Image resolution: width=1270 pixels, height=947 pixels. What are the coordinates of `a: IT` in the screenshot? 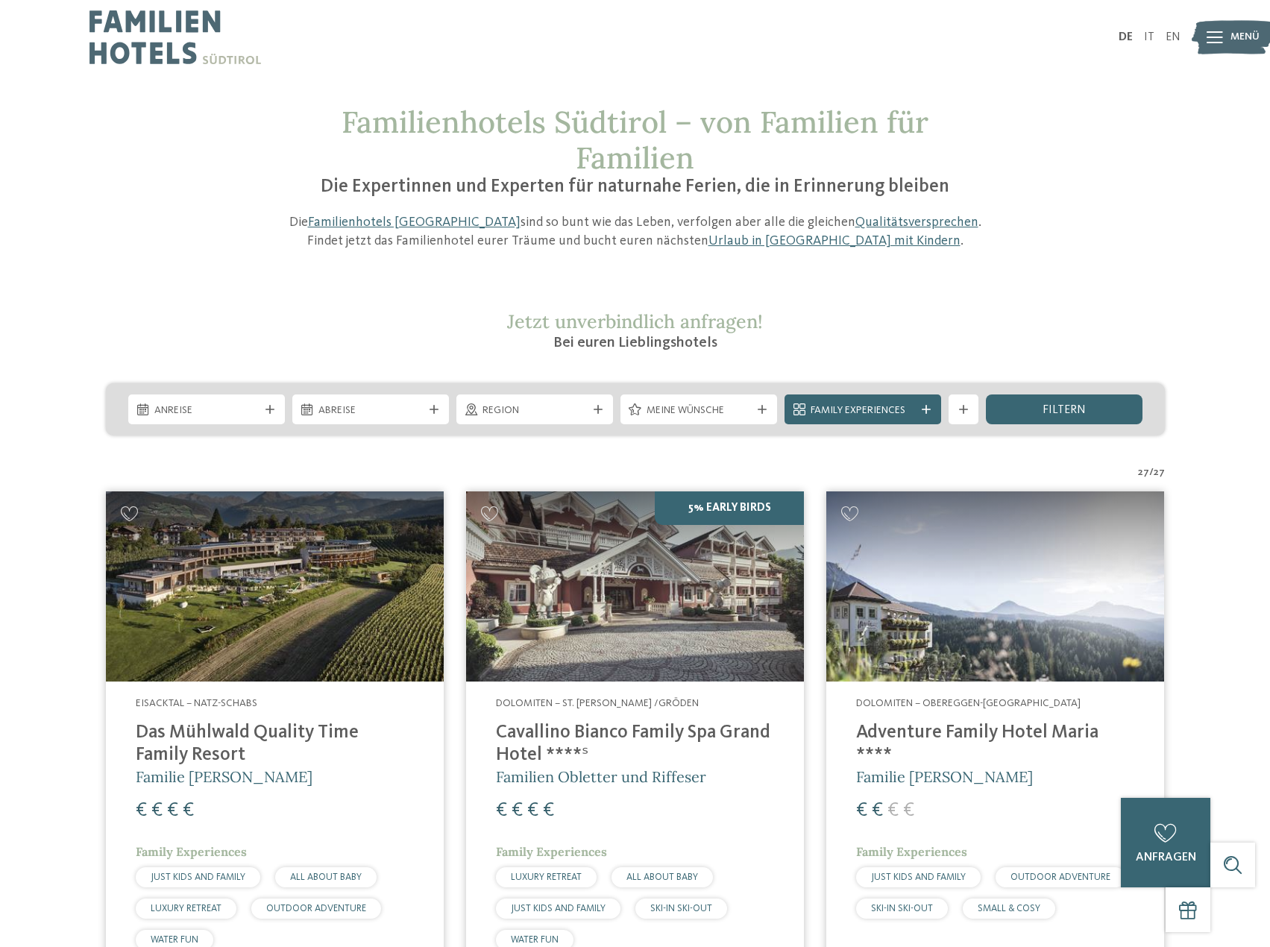 It's located at (1150, 37).